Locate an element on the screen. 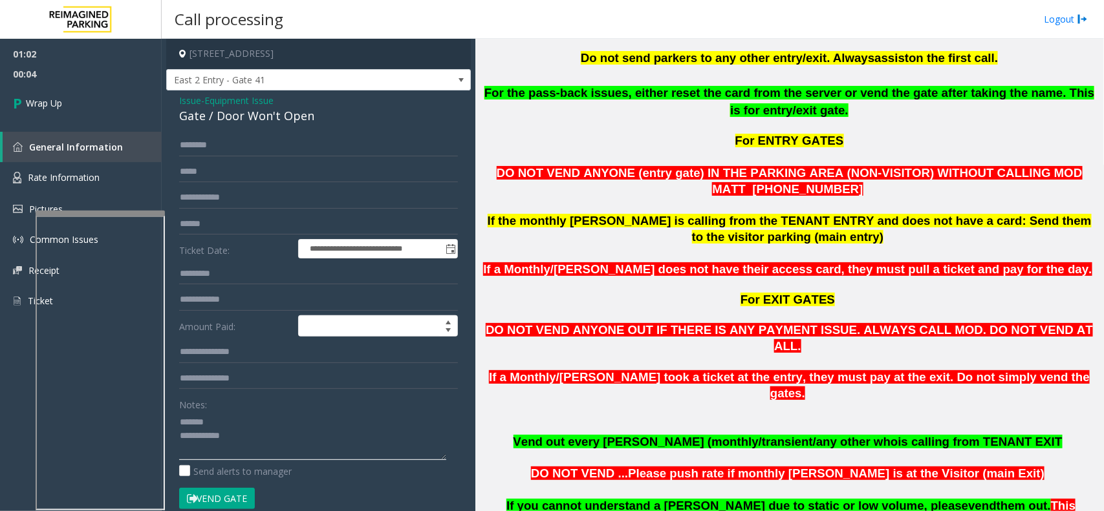  span: DO NOT VEND ANYONE OUT IF THERE IS ANY PAYMENT ISSUE. ALWAYS CALL MOD. DO NOT VEND AT ALL. is located at coordinates (789, 338).